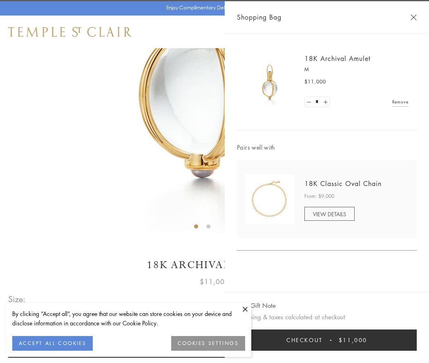 This screenshot has width=429, height=363. Describe the element at coordinates (259, 17) in the screenshot. I see `span: Shopping Bag` at that location.